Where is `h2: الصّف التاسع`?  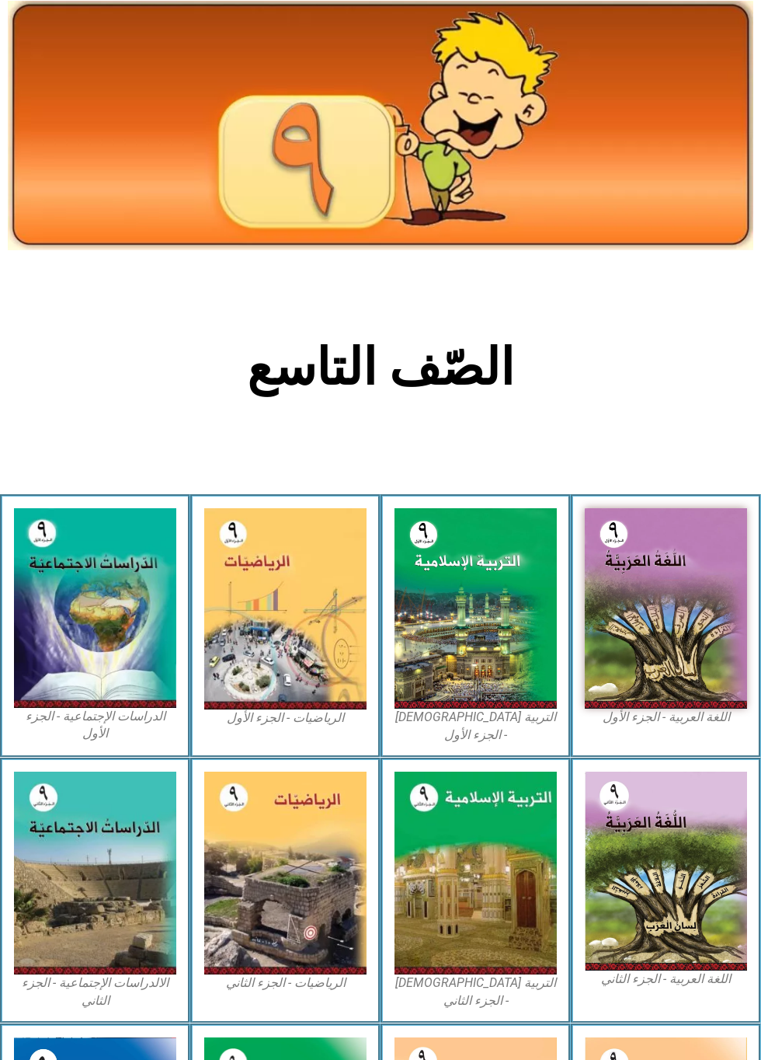 h2: الصّف التاسع is located at coordinates (381, 367).